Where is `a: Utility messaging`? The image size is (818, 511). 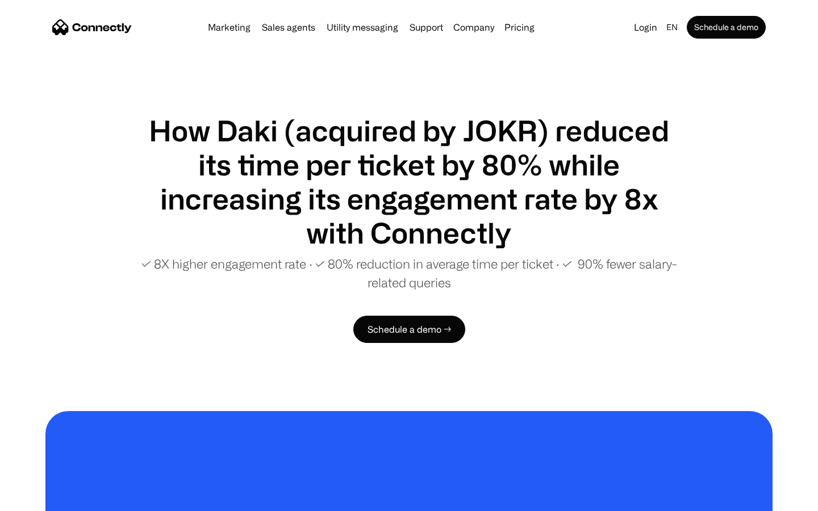 a: Utility messaging is located at coordinates (362, 27).